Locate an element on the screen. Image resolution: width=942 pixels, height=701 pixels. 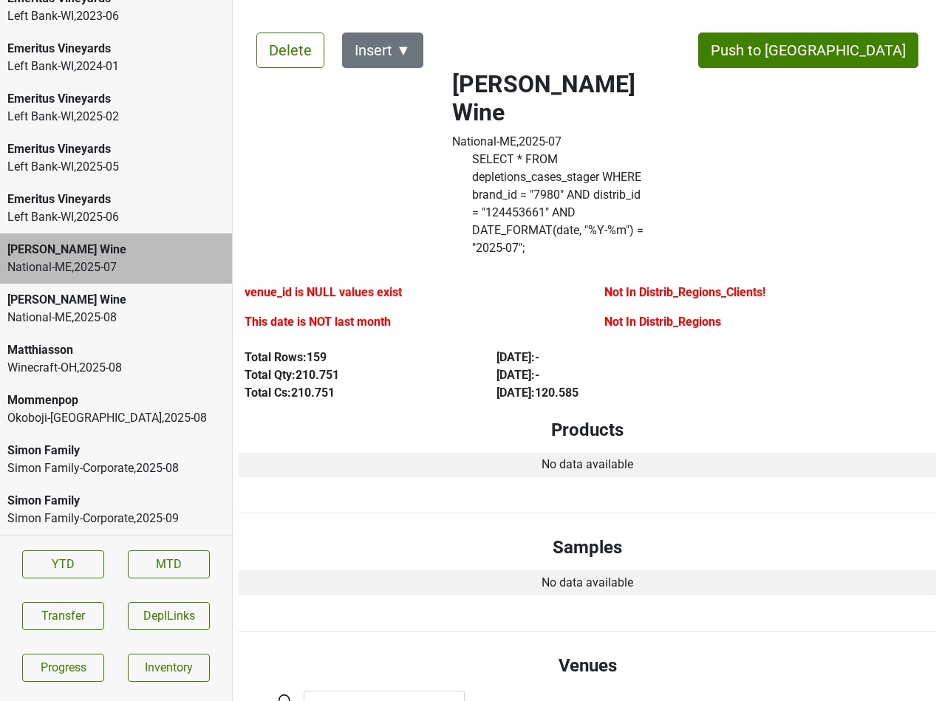
label: Click to copy query is located at coordinates (561, 204).